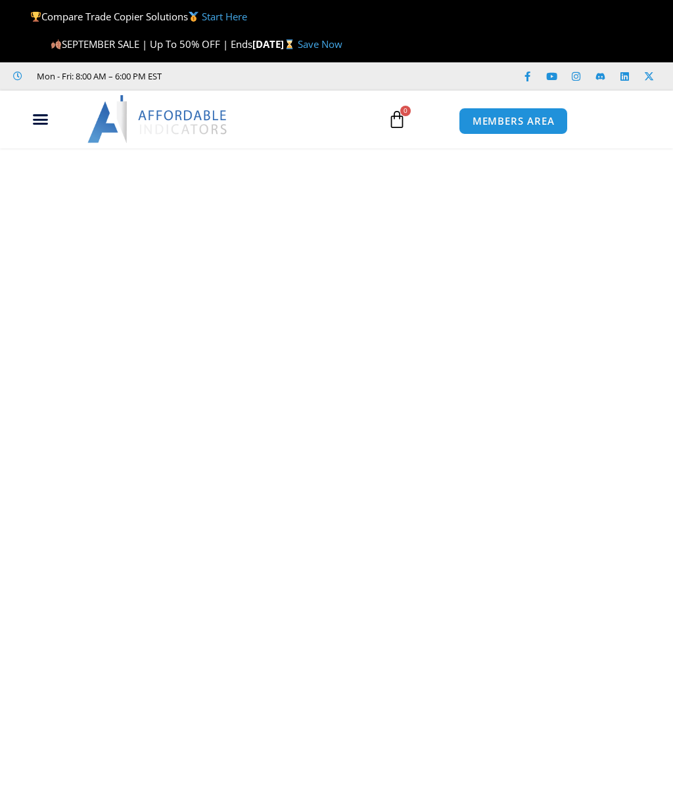  Describe the element at coordinates (513, 121) in the screenshot. I see `a: MEMBERS AREA` at that location.